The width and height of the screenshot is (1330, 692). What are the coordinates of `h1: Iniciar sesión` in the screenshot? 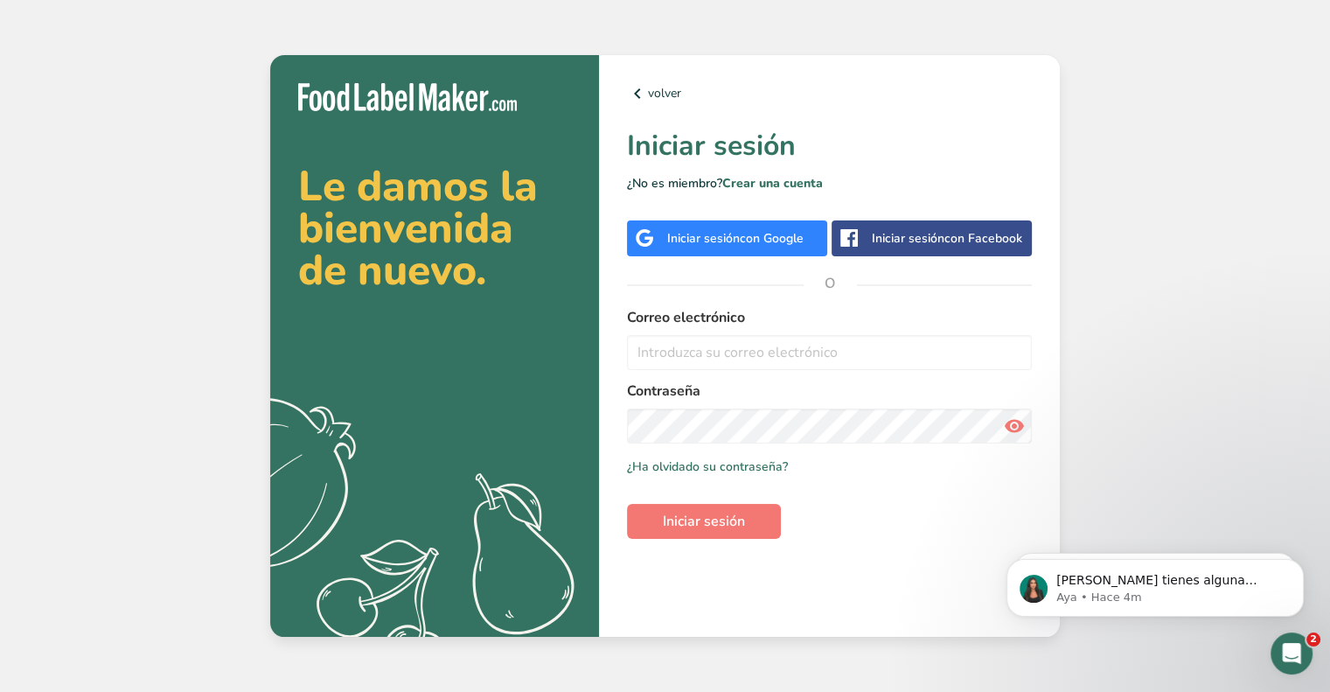 It's located at (829, 146).